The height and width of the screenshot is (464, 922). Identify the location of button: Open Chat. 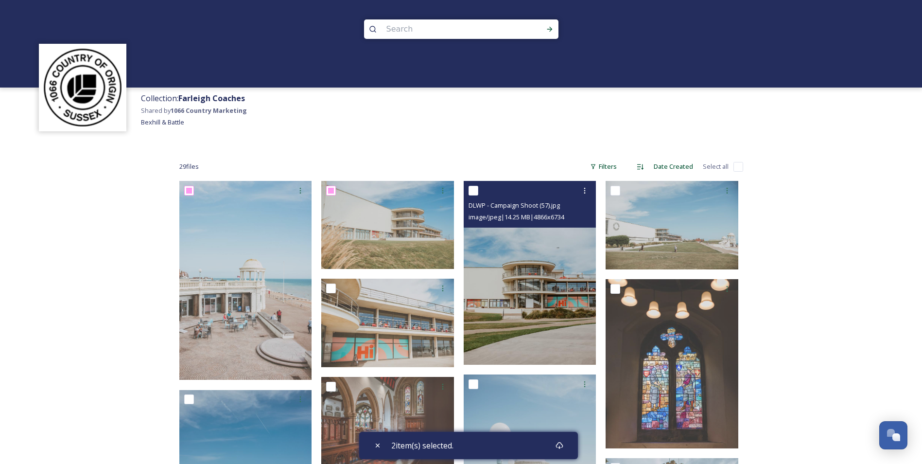
(893, 435).